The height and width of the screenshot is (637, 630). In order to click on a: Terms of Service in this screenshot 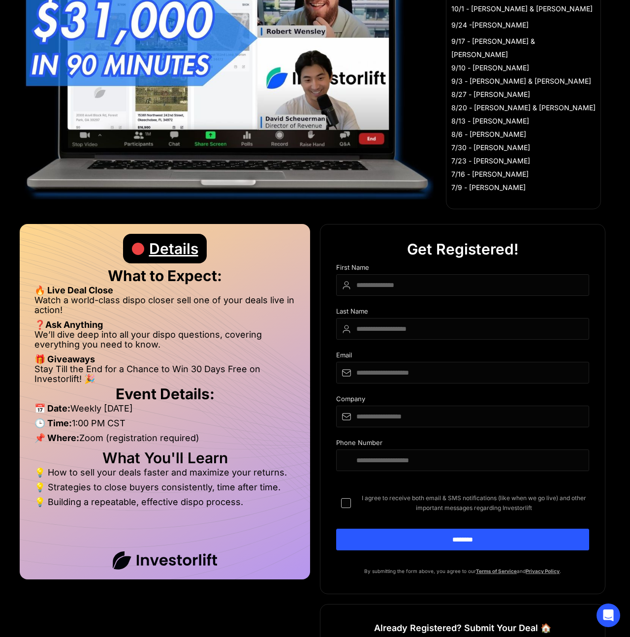, I will do `click(496, 571)`.